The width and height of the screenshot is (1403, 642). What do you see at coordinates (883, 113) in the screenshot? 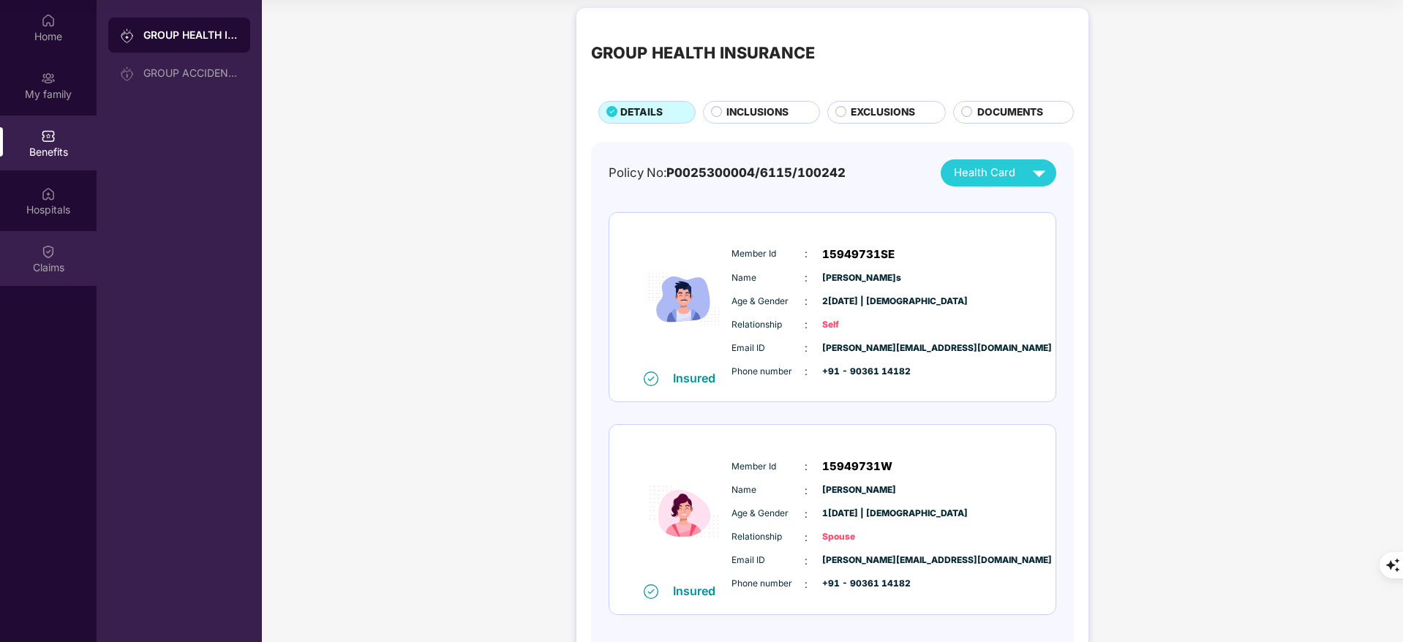
I see `span: EXCLUSIONS` at bounding box center [883, 113].